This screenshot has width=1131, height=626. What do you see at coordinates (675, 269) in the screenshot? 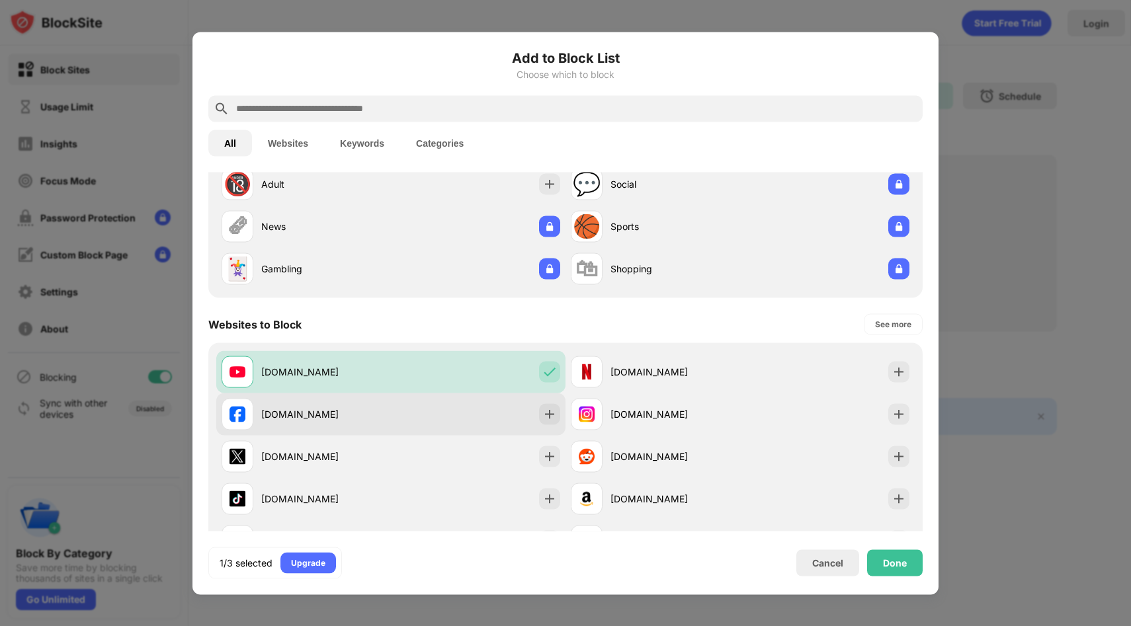
I see `div: Shopping` at bounding box center [675, 269].